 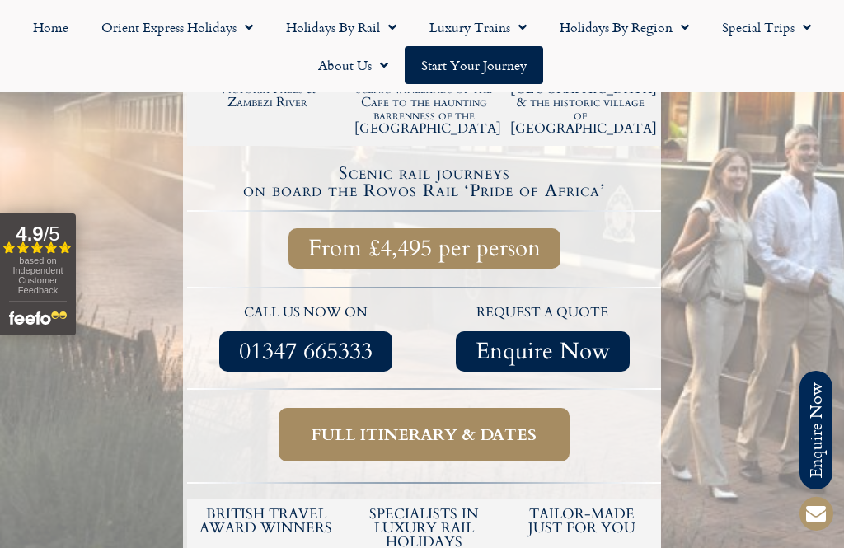 What do you see at coordinates (424, 435) in the screenshot?
I see `a: Full itinerary & dates` at bounding box center [424, 435].